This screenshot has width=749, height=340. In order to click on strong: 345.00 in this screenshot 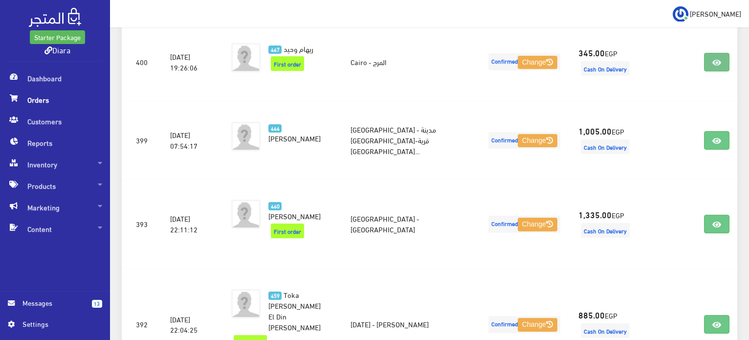, I will do `click(591, 52)`.